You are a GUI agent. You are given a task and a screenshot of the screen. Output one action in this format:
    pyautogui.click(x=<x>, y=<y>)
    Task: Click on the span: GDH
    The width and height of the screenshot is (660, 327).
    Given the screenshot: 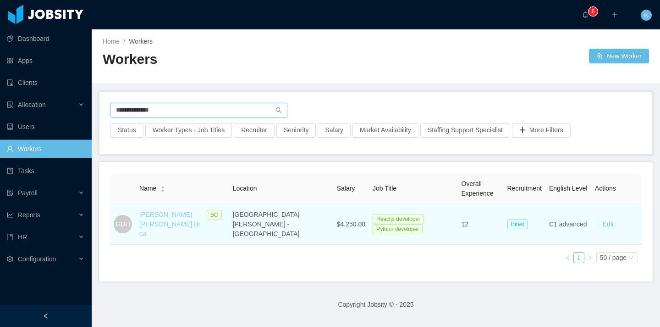 What is the action you would take?
    pyautogui.click(x=122, y=224)
    